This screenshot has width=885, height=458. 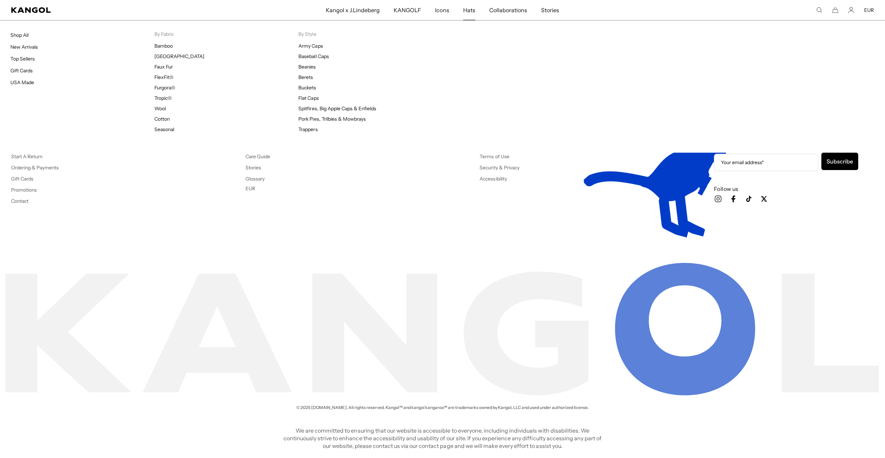 What do you see at coordinates (20, 201) in the screenshot?
I see `a: Contact` at bounding box center [20, 201].